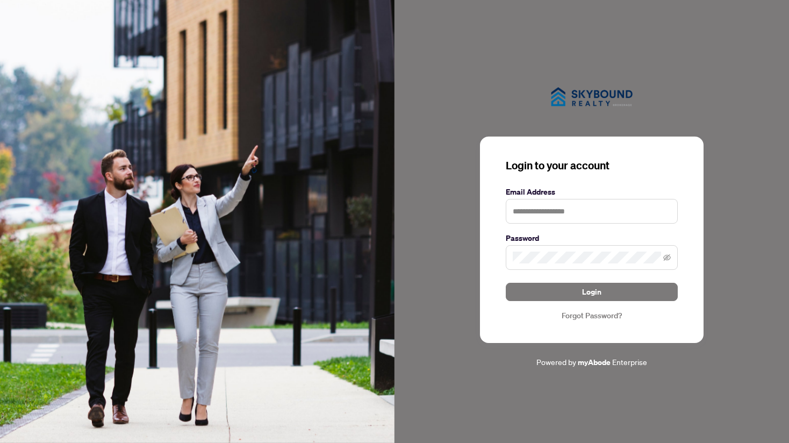 The image size is (789, 443). Describe the element at coordinates (592, 238) in the screenshot. I see `label: Password` at that location.